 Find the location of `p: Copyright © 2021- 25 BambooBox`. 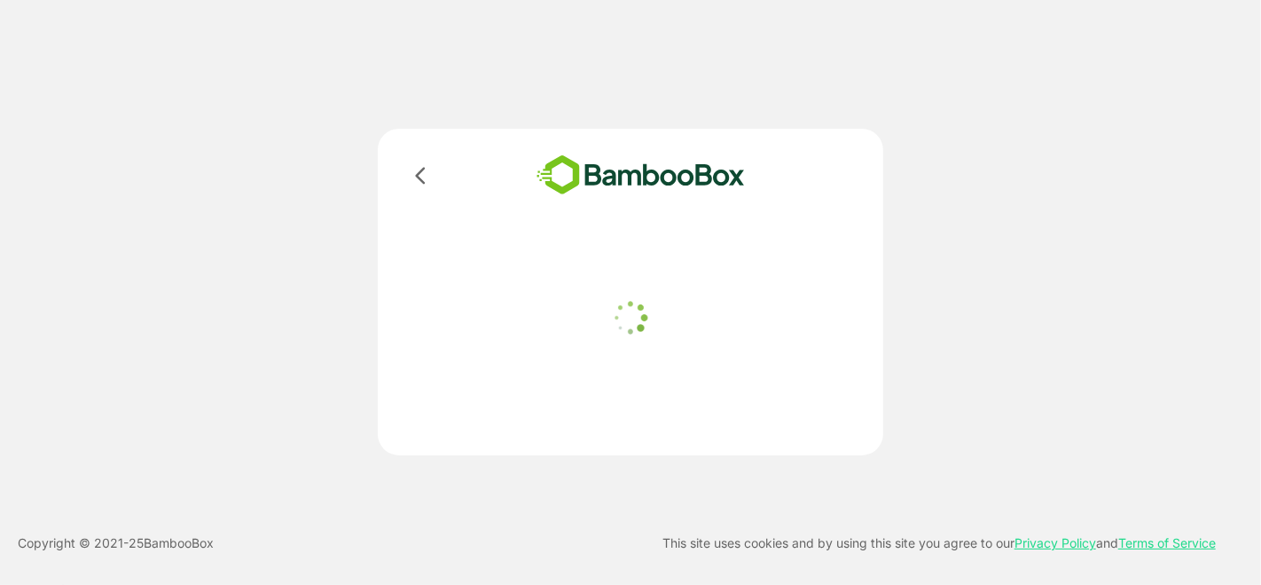

p: Copyright © 2021- 25 BambooBox is located at coordinates (115, 543).